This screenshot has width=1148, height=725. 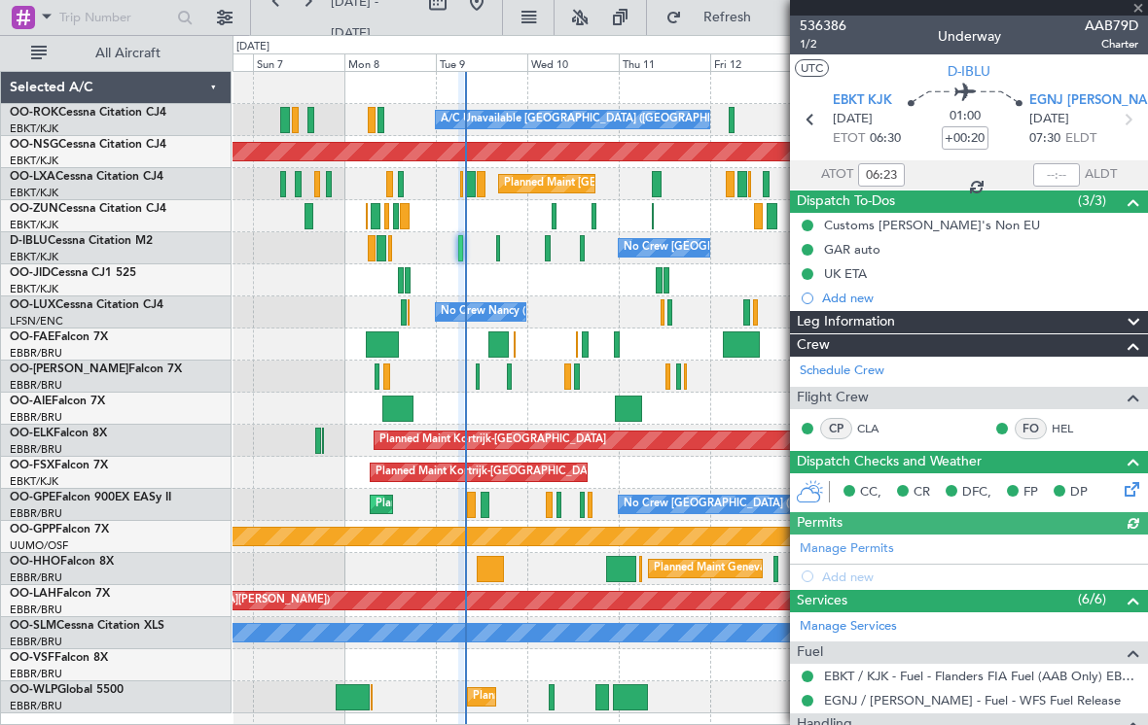 I want to click on span: OO-ROK, so click(x=34, y=113).